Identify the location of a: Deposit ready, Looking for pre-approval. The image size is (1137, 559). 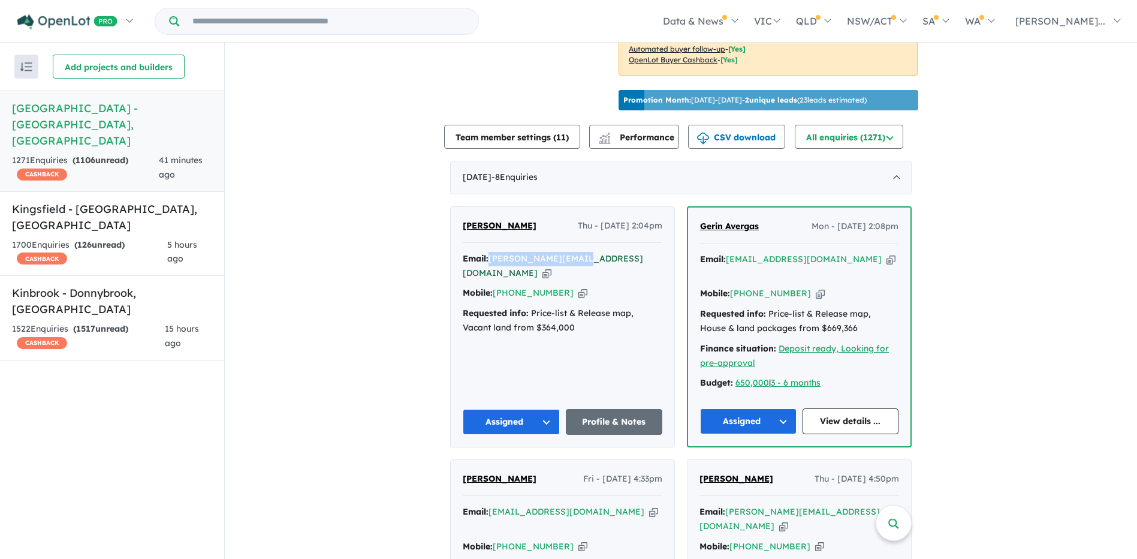
(794, 356).